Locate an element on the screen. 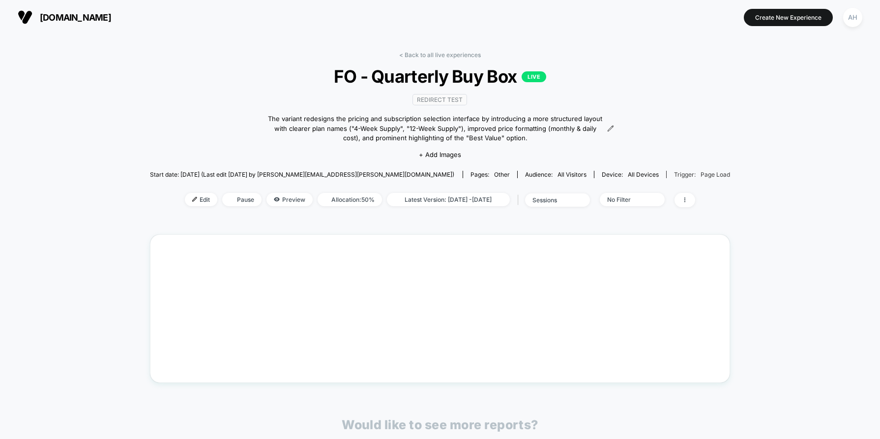 This screenshot has width=880, height=439. span: All Visitors is located at coordinates (572, 174).